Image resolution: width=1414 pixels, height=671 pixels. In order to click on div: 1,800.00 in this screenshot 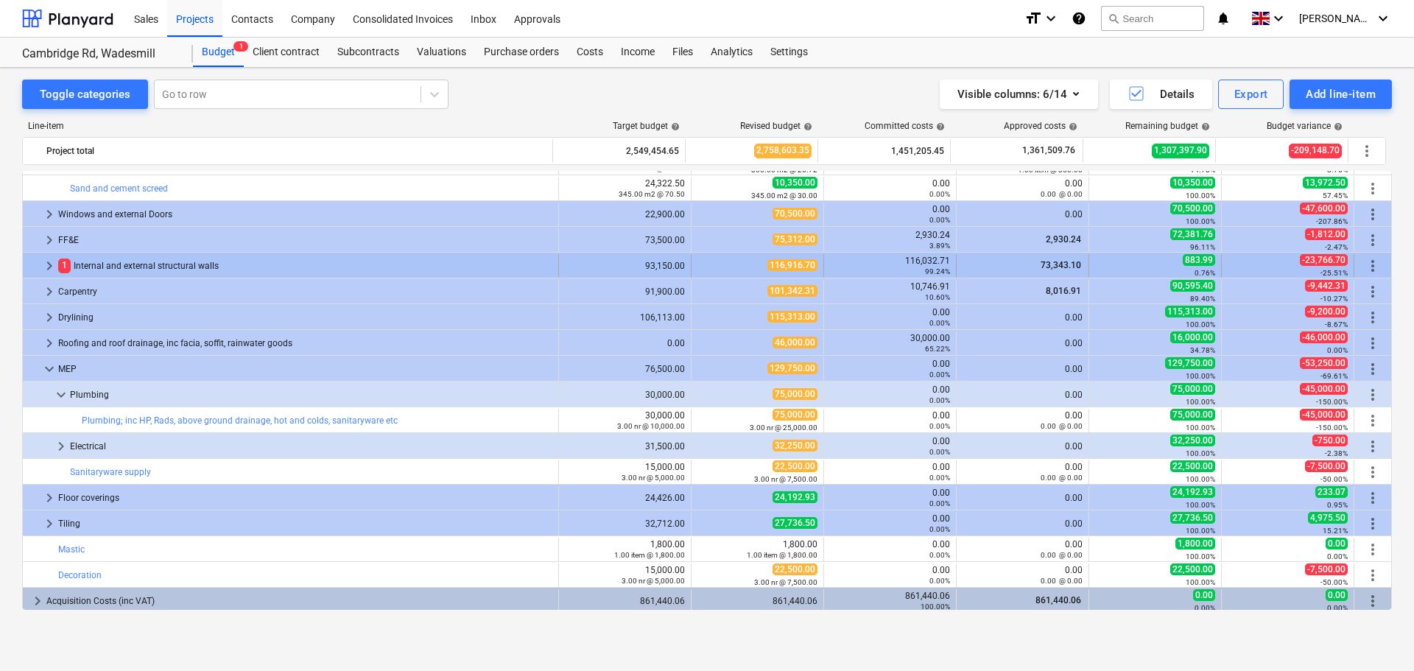, I will do `click(624, 549)`.